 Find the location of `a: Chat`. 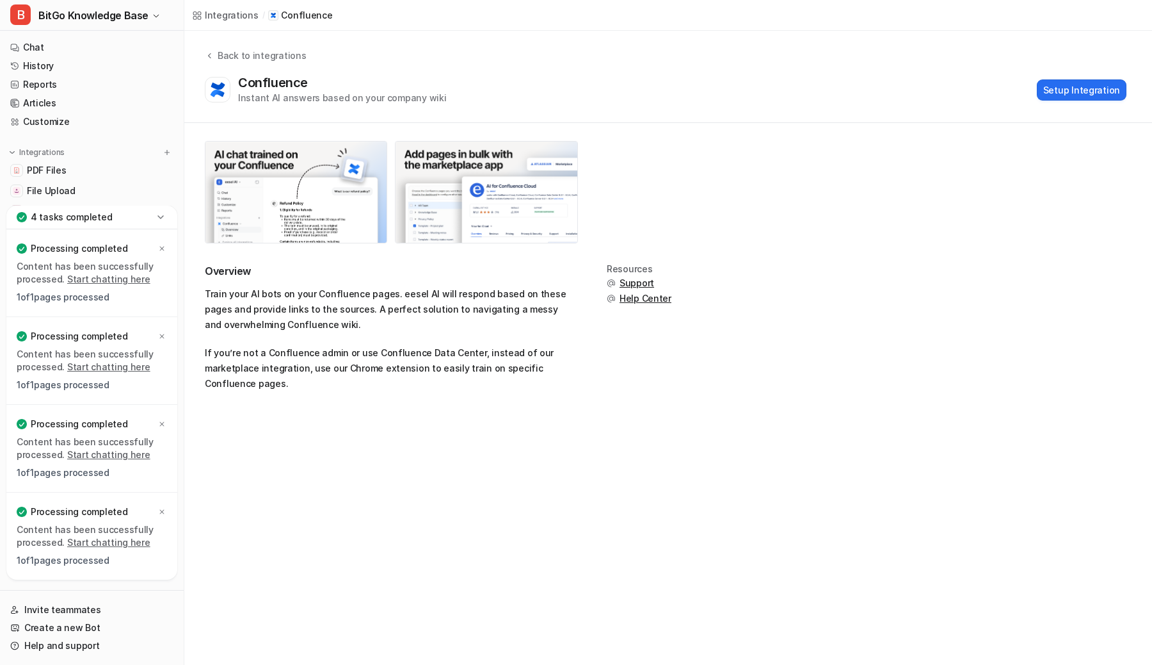

a: Chat is located at coordinates (92, 47).